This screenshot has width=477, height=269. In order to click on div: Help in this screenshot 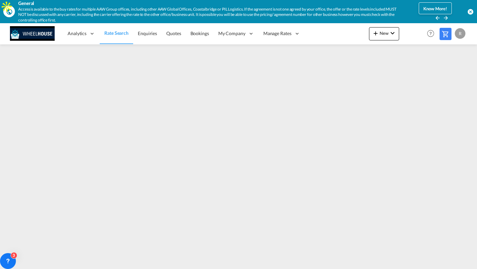, I will do `click(432, 34)`.